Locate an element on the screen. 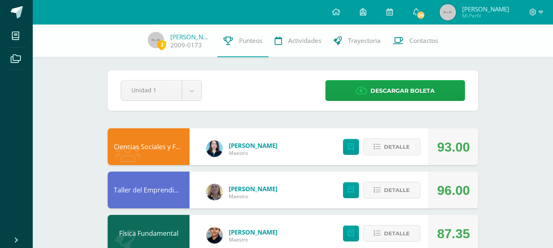 The height and width of the screenshot is (248, 553). a: Contactos is located at coordinates (415, 41).